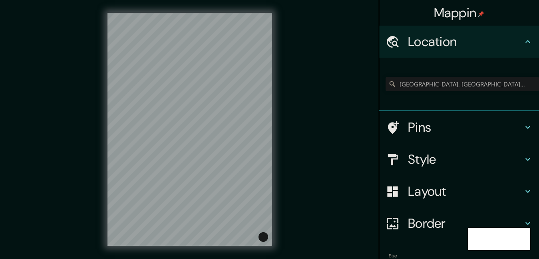  What do you see at coordinates (459, 13) in the screenshot?
I see `h4: Mappin` at bounding box center [459, 13].